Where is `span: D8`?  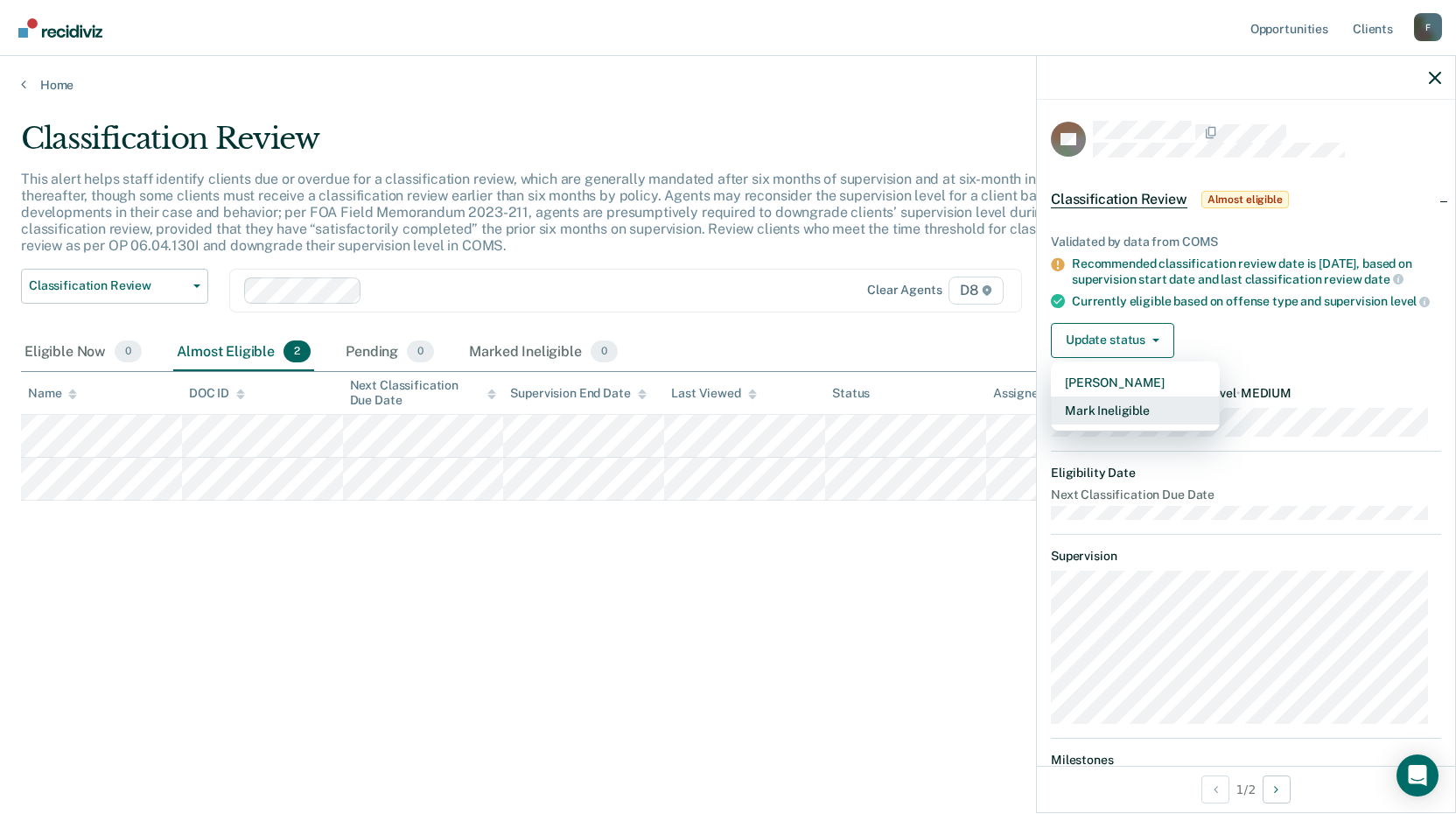
span: D8 is located at coordinates (976, 290).